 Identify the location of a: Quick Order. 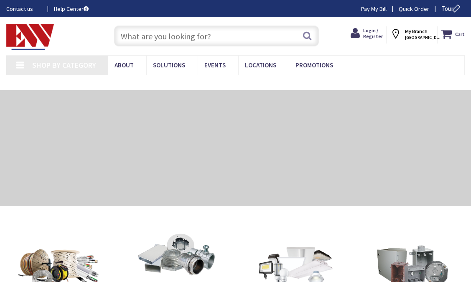
(413, 9).